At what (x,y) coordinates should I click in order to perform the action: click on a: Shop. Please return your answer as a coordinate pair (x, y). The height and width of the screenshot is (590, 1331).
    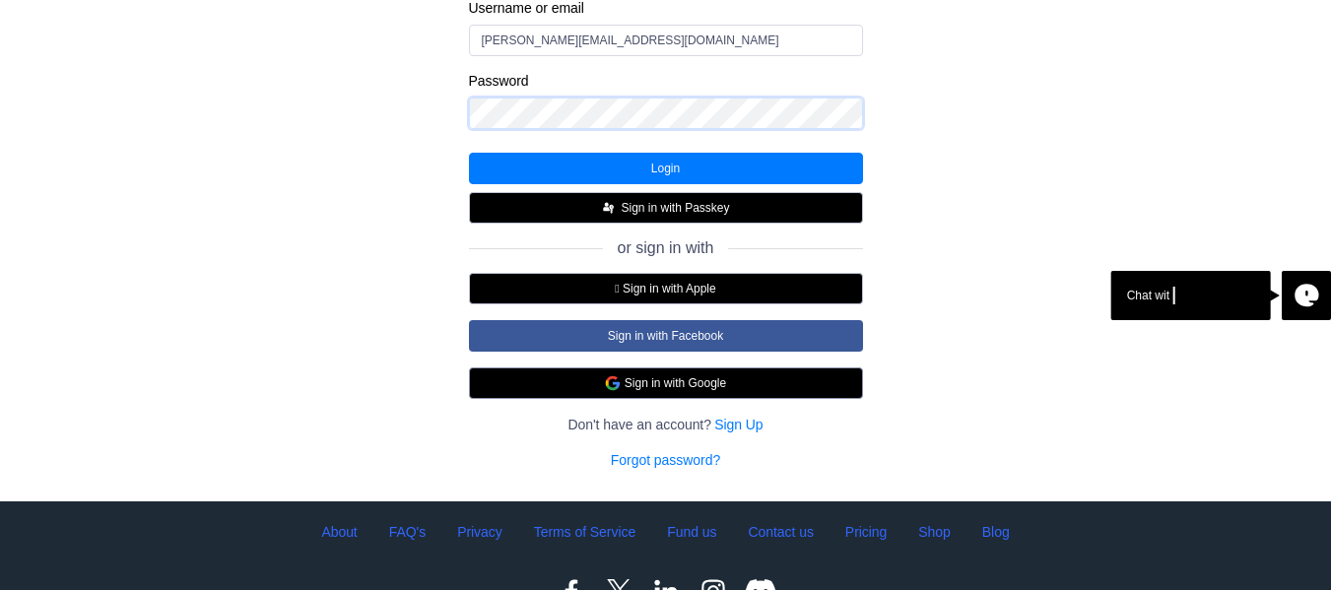
    Looking at the image, I should click on (934, 532).